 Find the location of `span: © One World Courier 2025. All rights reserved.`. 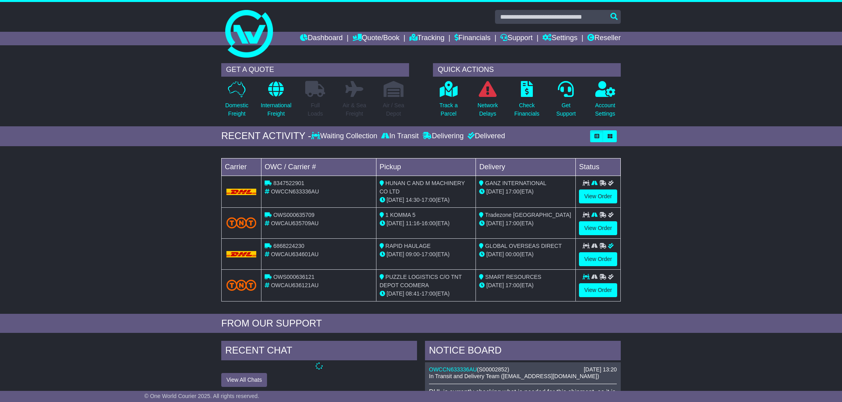

span: © One World Courier 2025. All rights reserved. is located at coordinates (202, 397).